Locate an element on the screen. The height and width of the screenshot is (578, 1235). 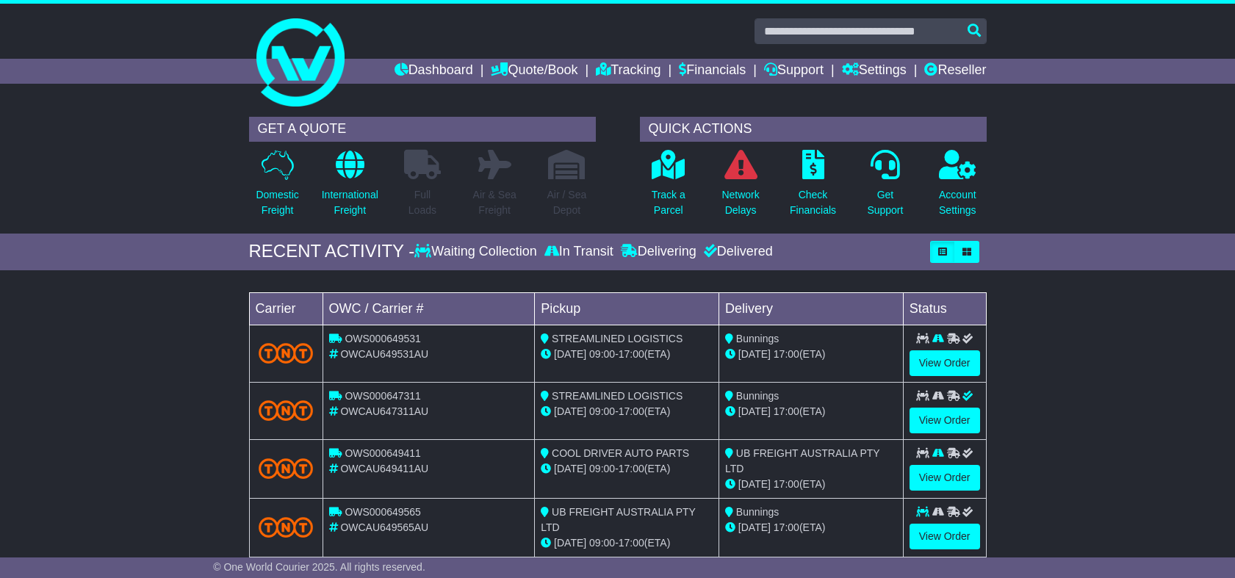
a: Track aParcel is located at coordinates (669, 187).